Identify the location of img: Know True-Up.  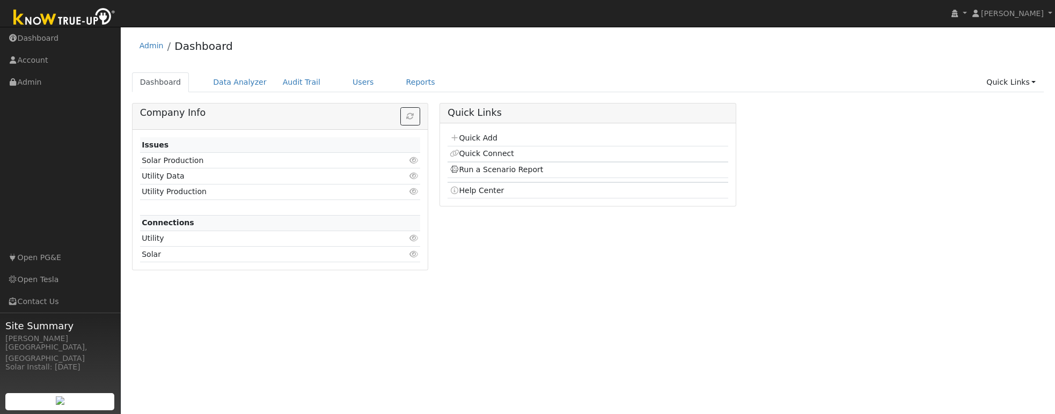
(64, 18).